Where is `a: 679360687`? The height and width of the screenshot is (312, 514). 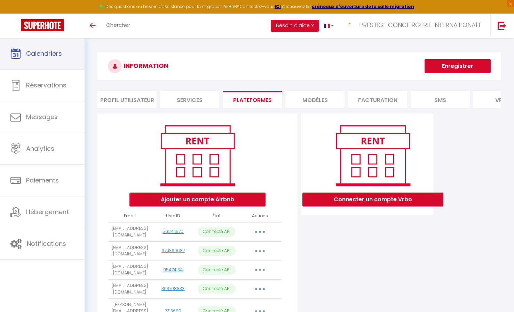
a: 679360687 is located at coordinates (173, 250).